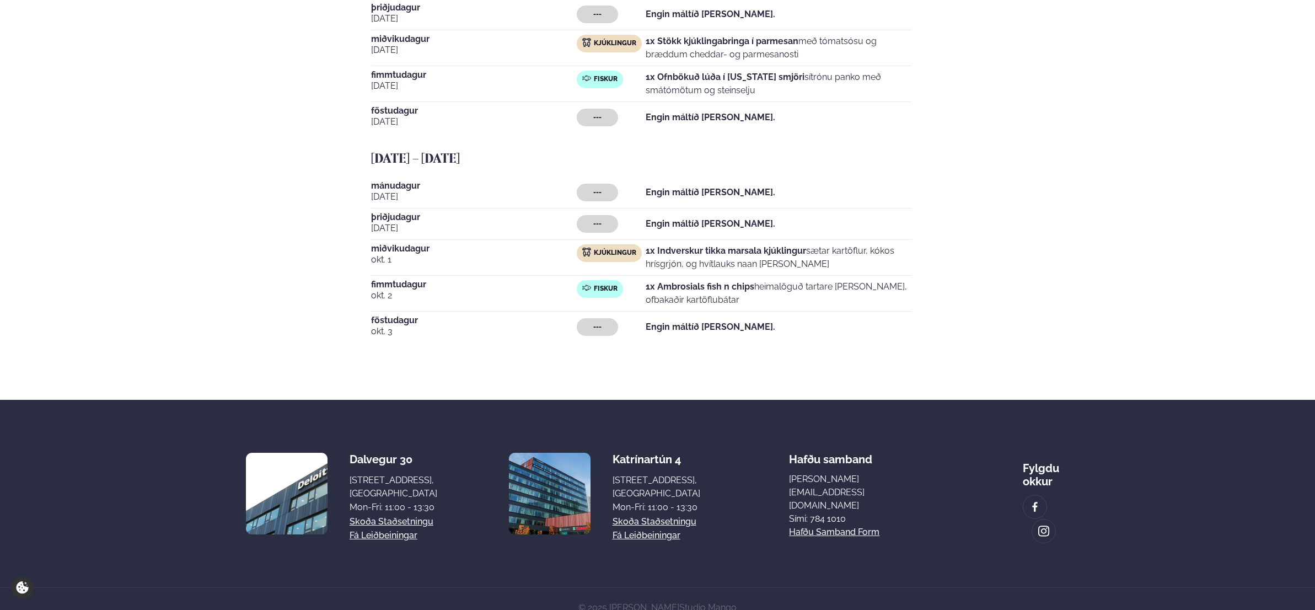  I want to click on p: sítrónu panko með smátómötum og steinselju, so click(779, 84).